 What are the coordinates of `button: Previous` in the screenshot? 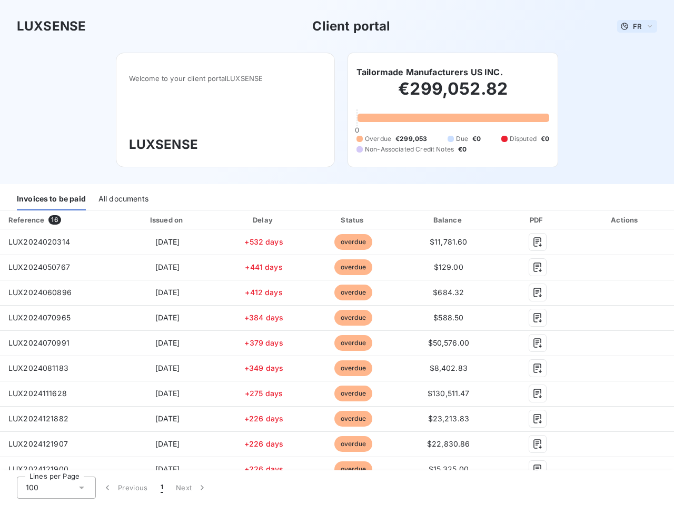 It's located at (125, 488).